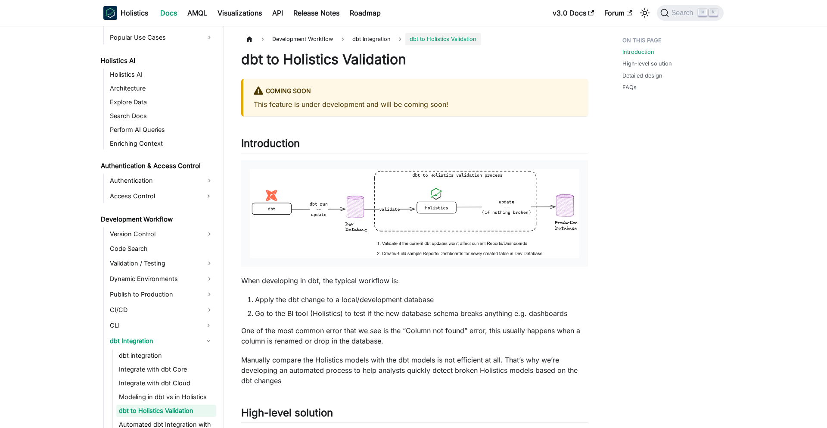 Image resolution: width=827 pixels, height=428 pixels. Describe the element at coordinates (126, 13) in the screenshot. I see `a: HolisticsHolistics` at that location.